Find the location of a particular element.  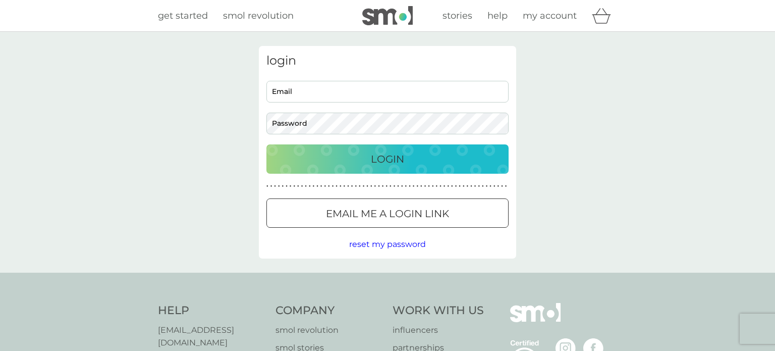

span: stories is located at coordinates (457, 16).